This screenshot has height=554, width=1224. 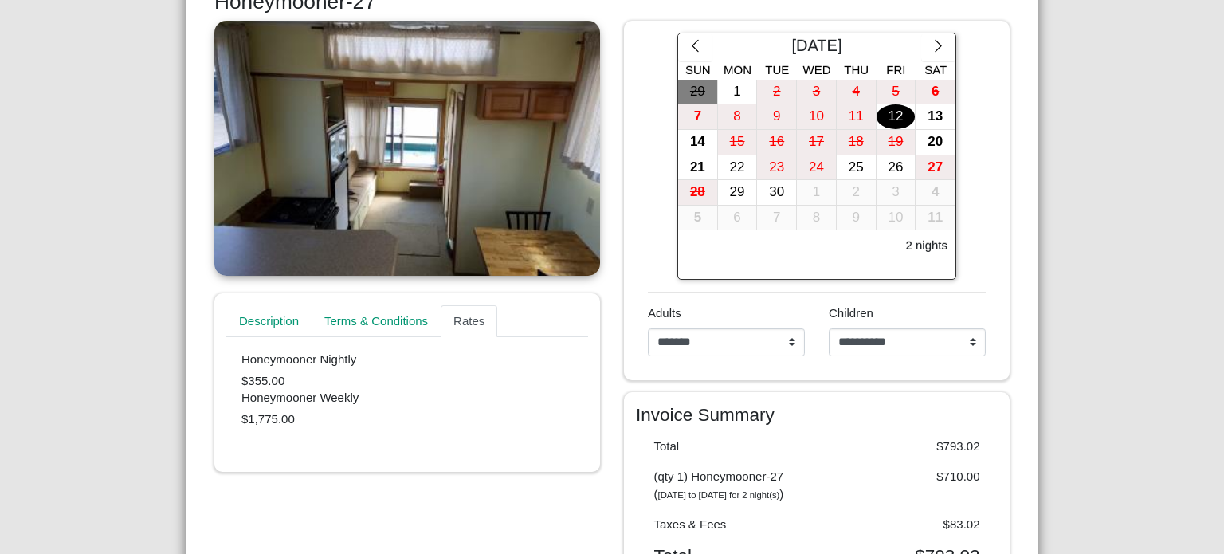 What do you see at coordinates (935, 116) in the screenshot?
I see `div: 13` at bounding box center [935, 116].